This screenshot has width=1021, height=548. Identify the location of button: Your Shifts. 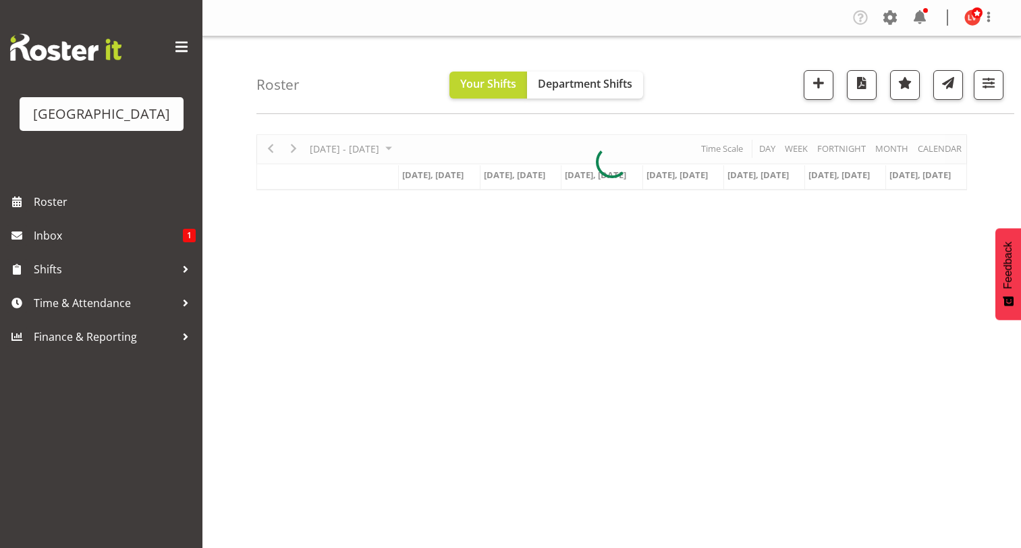
(488, 85).